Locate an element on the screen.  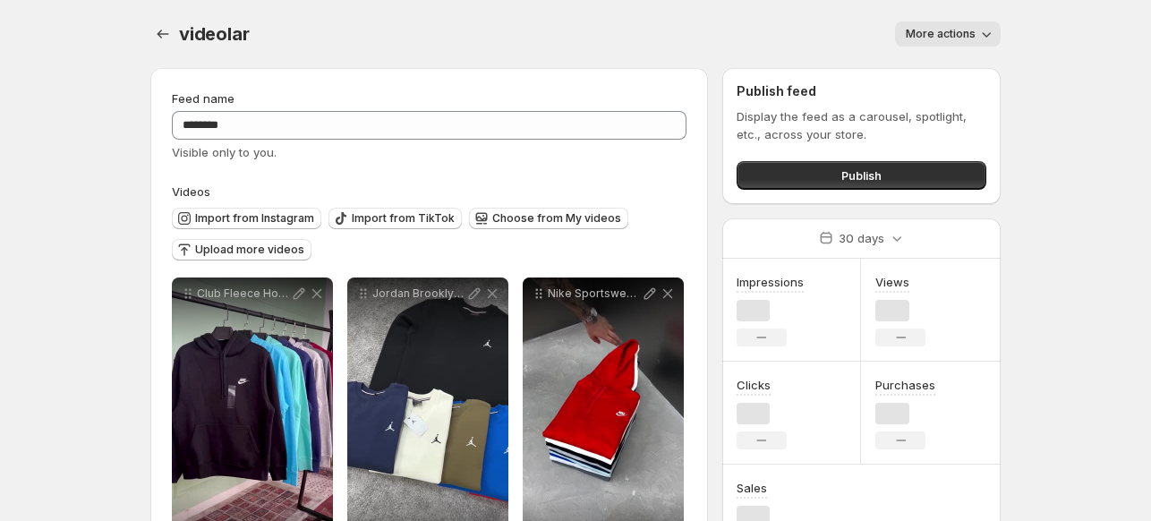
span: Choose from My videos is located at coordinates (557, 218).